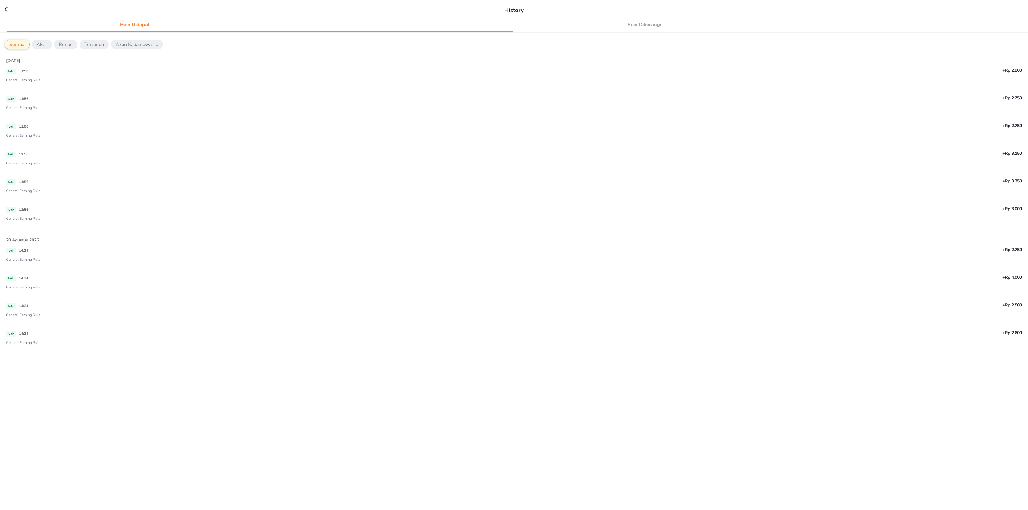 The image size is (1028, 510). What do you see at coordinates (42, 45) in the screenshot?
I see `button: Aktif` at bounding box center [42, 45].